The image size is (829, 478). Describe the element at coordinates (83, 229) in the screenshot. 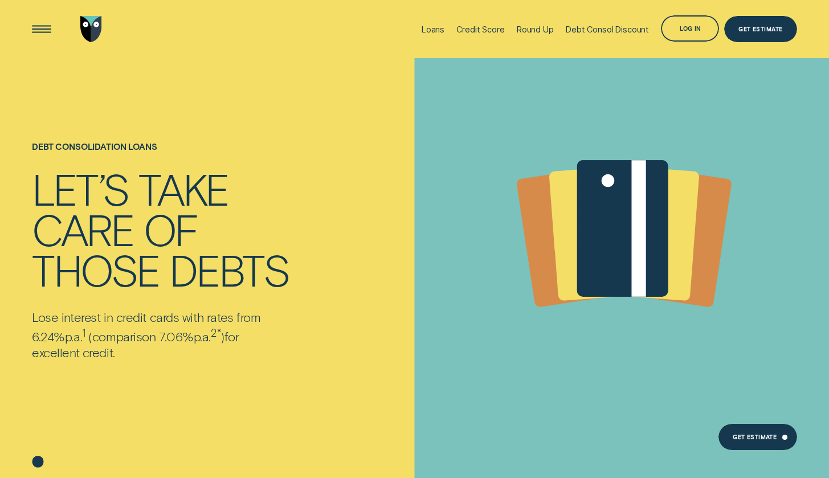

I see `div: CARE` at that location.